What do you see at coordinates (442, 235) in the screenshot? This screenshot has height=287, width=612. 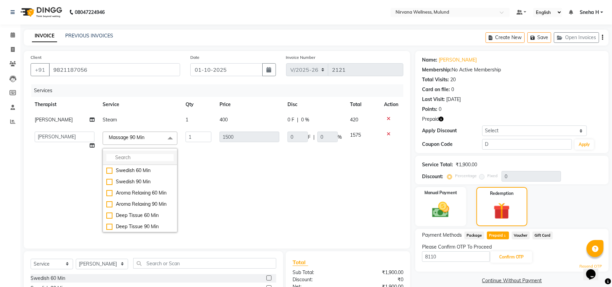 I see `span: Payment Methods` at bounding box center [442, 235].